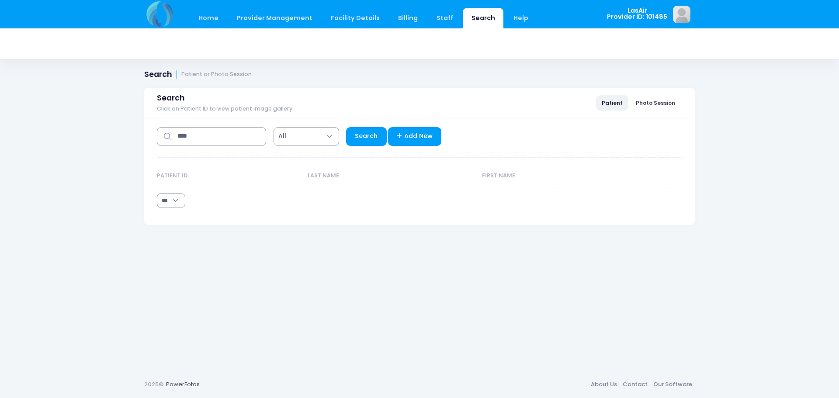 The height and width of the screenshot is (398, 839). I want to click on span: Search, so click(171, 98).